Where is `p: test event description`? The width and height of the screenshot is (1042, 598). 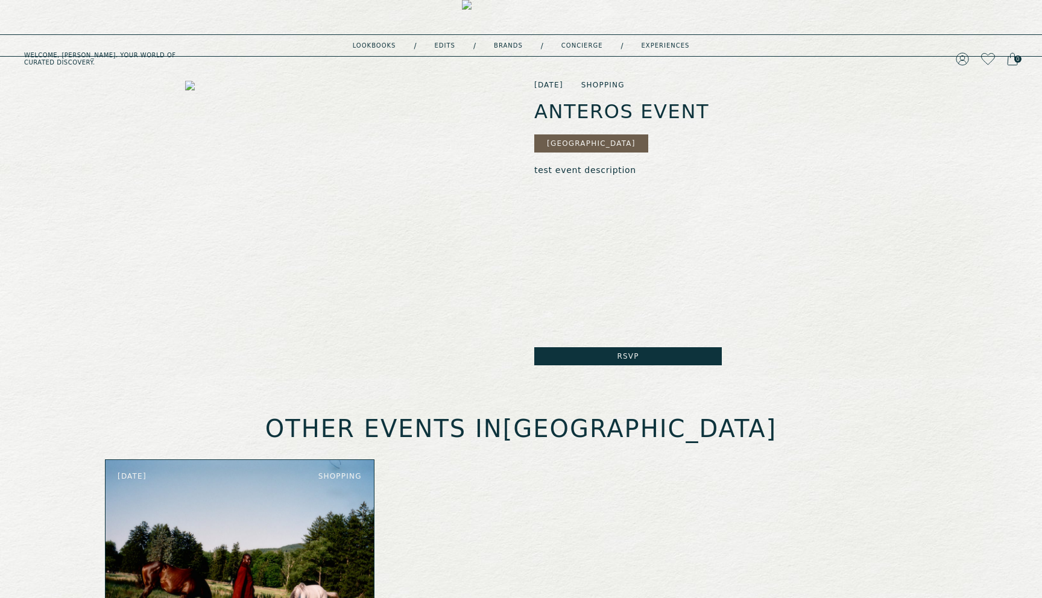
p: test event description is located at coordinates (622, 170).